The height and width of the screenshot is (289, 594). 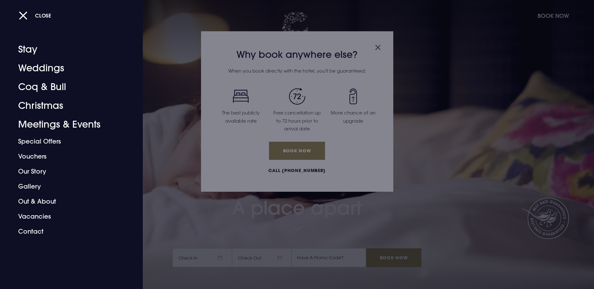 I want to click on a: Vouchers, so click(x=68, y=157).